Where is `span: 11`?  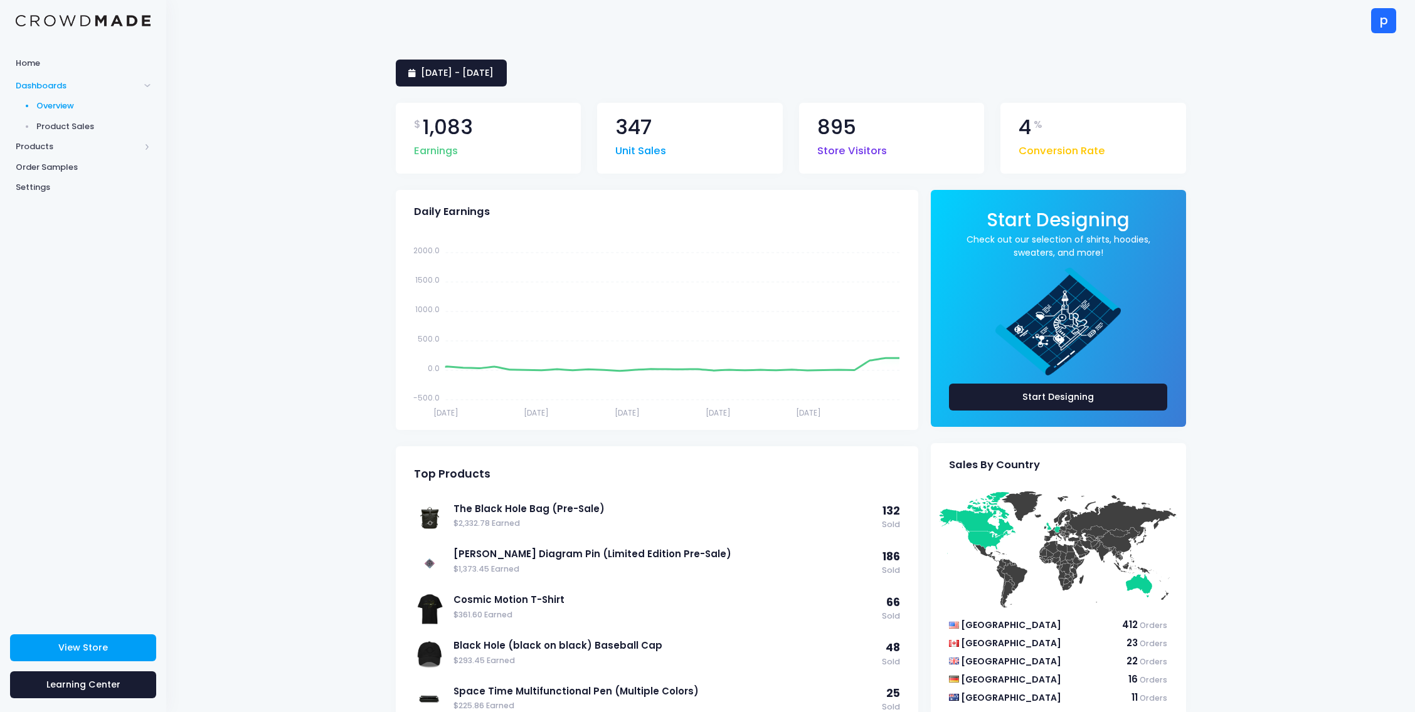 span: 11 is located at coordinates (1134, 697).